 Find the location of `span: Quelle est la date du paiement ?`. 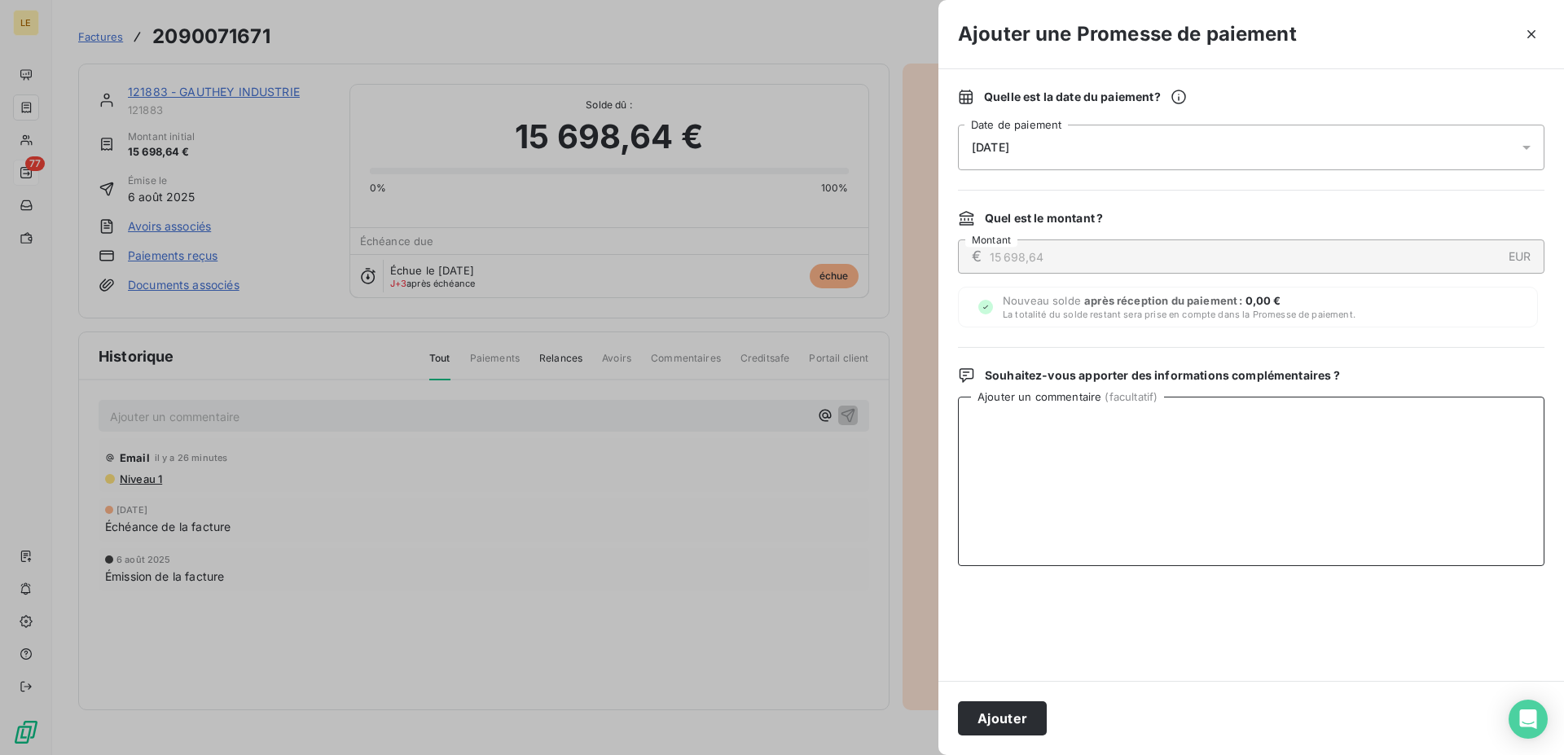

span: Quelle est la date du paiement ? is located at coordinates (1085, 97).